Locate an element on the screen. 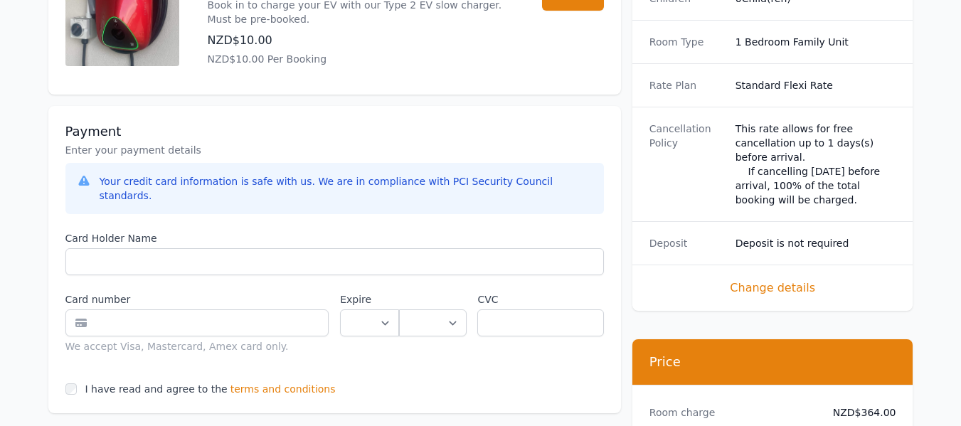 The image size is (961, 426). label: I have read and agree to the is located at coordinates (156, 389).